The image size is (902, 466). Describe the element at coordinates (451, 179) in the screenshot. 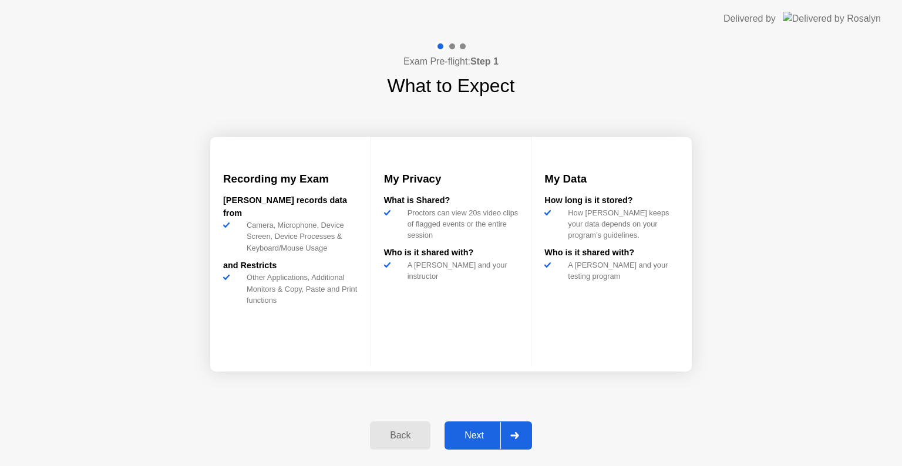

I see `h3: My Privacy` at that location.